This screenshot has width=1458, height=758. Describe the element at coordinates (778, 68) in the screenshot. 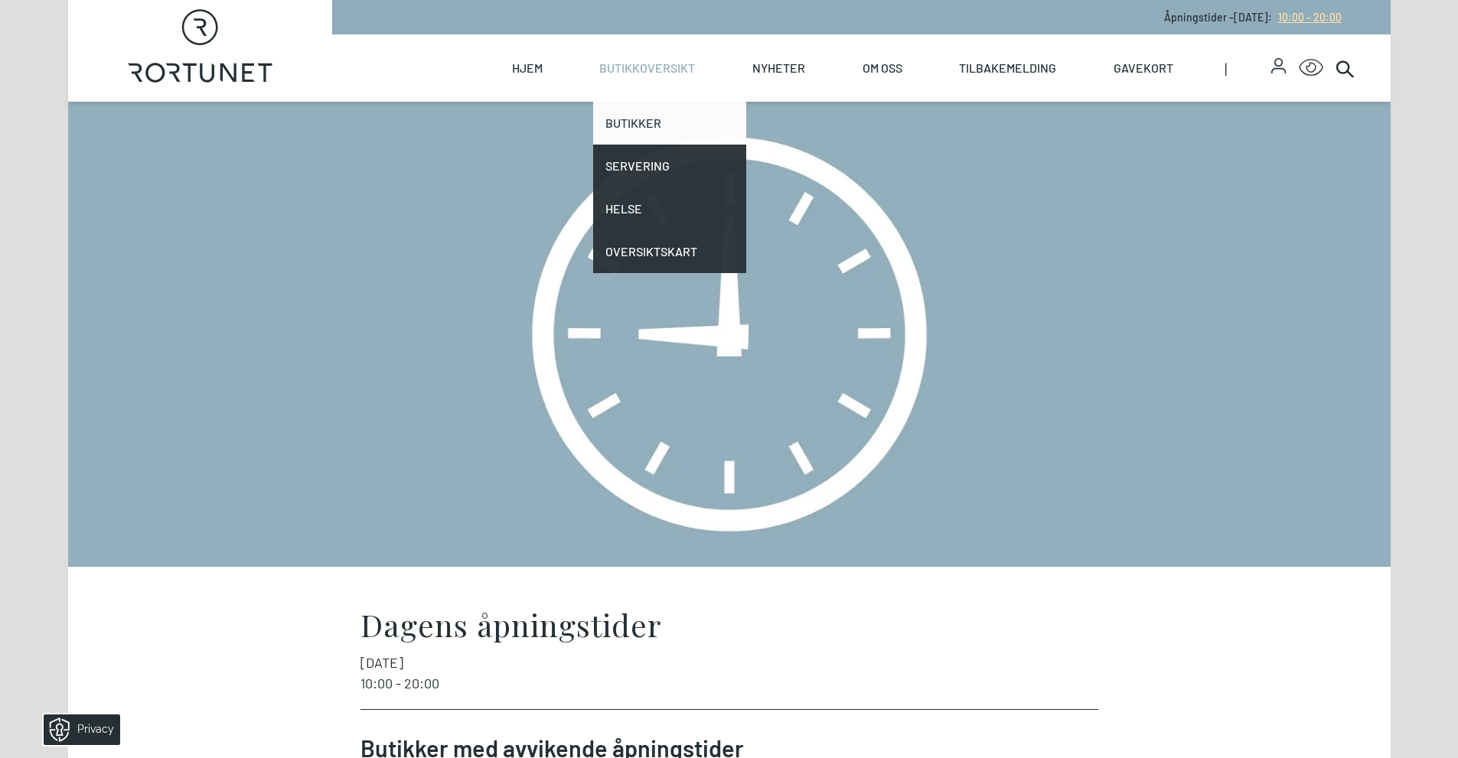

I see `a: Nyheter` at that location.